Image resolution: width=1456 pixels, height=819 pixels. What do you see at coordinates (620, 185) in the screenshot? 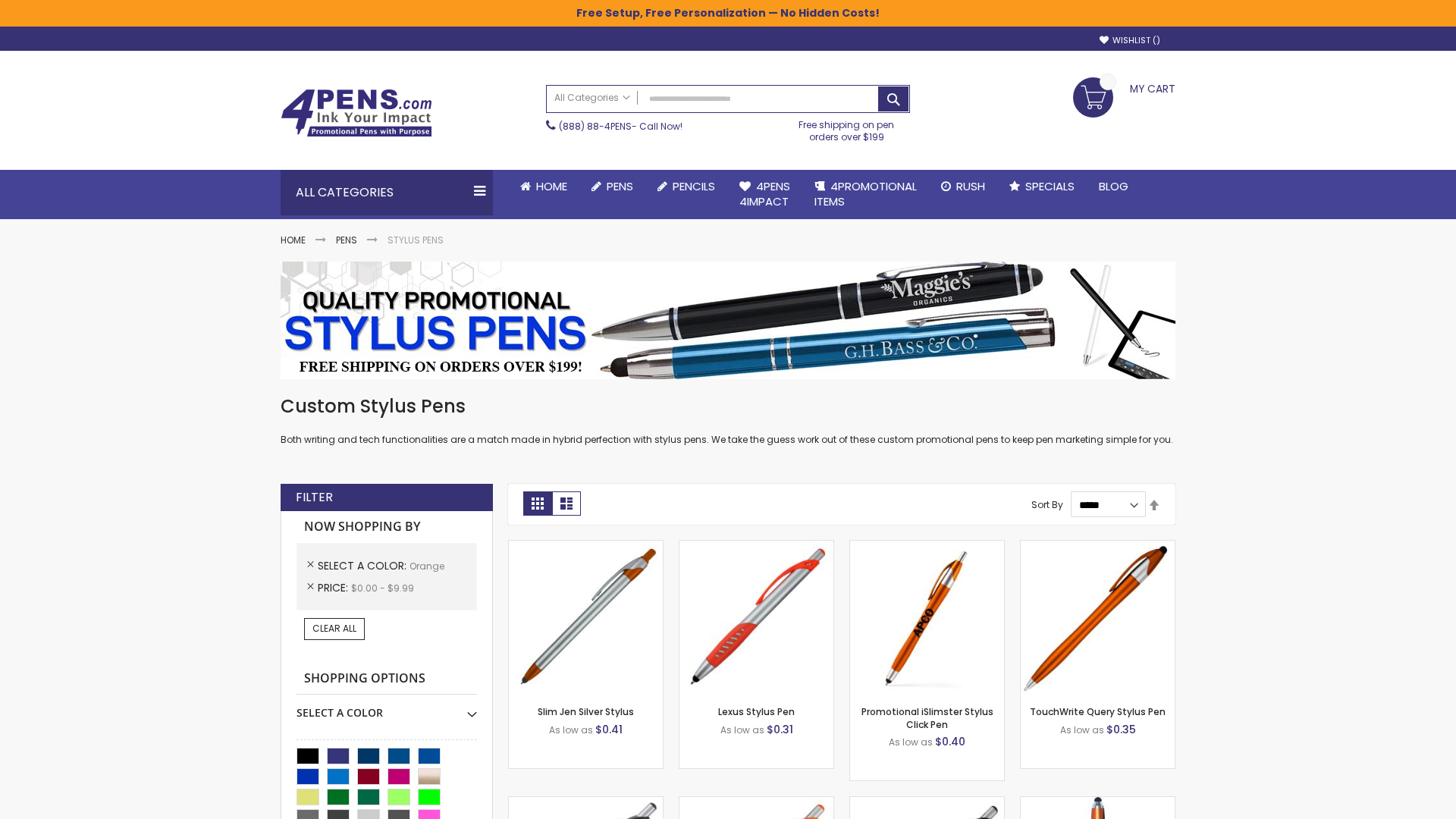
I see `span: Pens` at bounding box center [620, 185].